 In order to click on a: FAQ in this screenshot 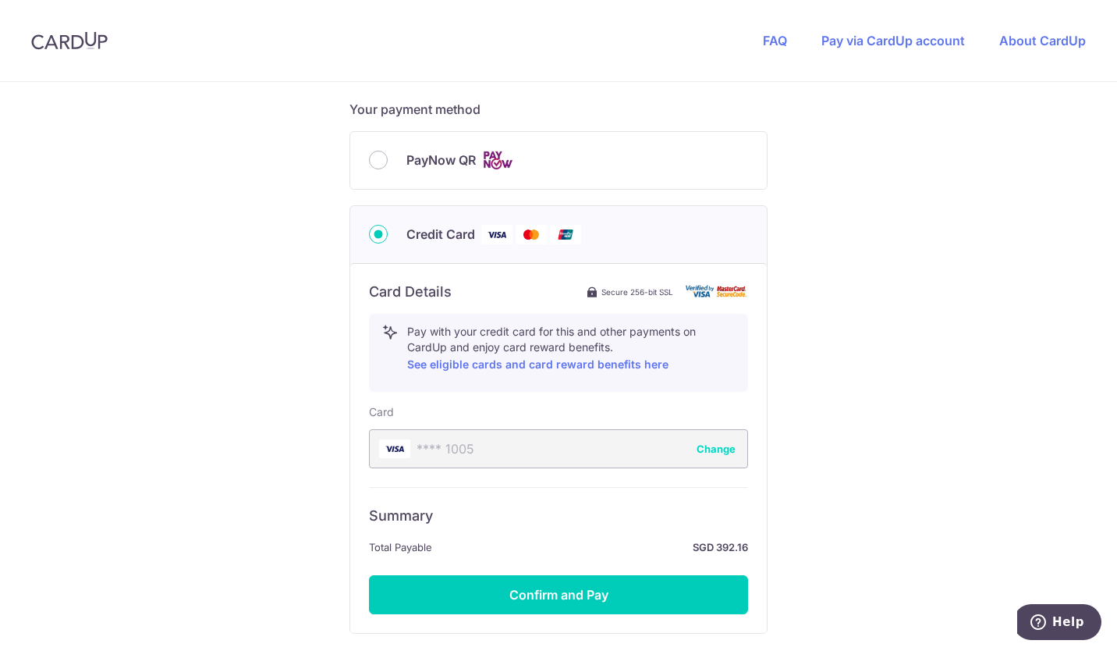, I will do `click(775, 41)`.